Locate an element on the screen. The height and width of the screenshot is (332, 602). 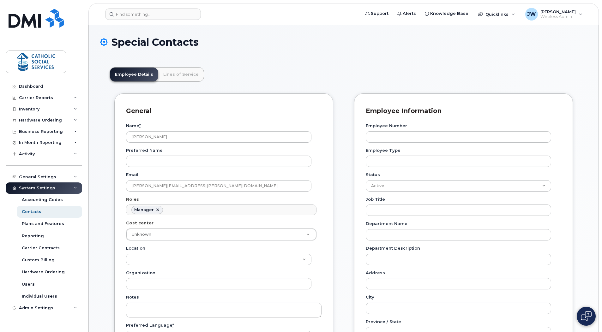
label: Location is located at coordinates (136, 248).